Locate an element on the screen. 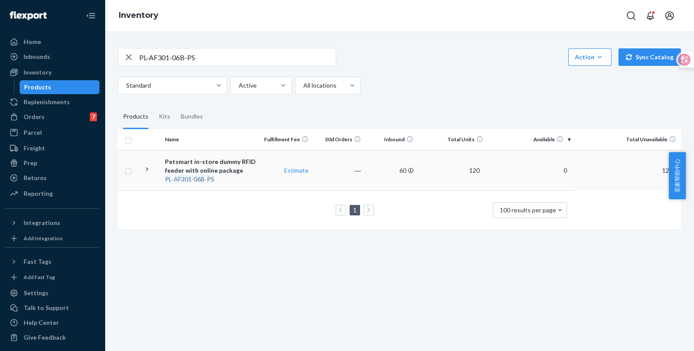  th: Total Units is located at coordinates (452, 140).